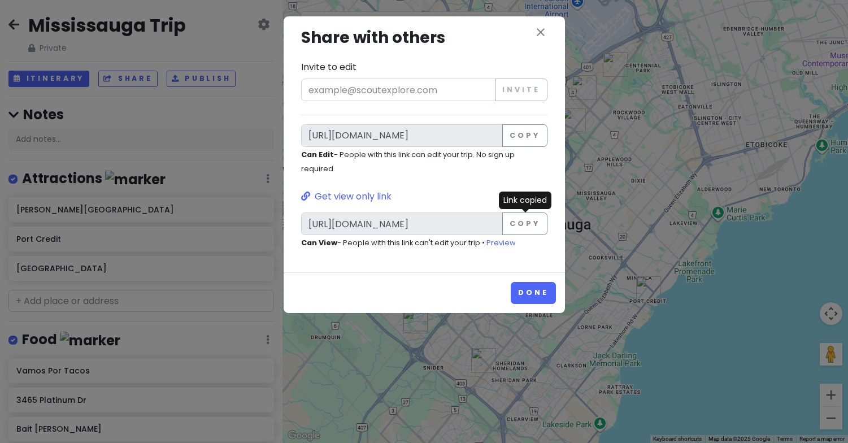 Image resolution: width=848 pixels, height=443 pixels. What do you see at coordinates (318, 154) in the screenshot?
I see `strong: Can Edit` at bounding box center [318, 154].